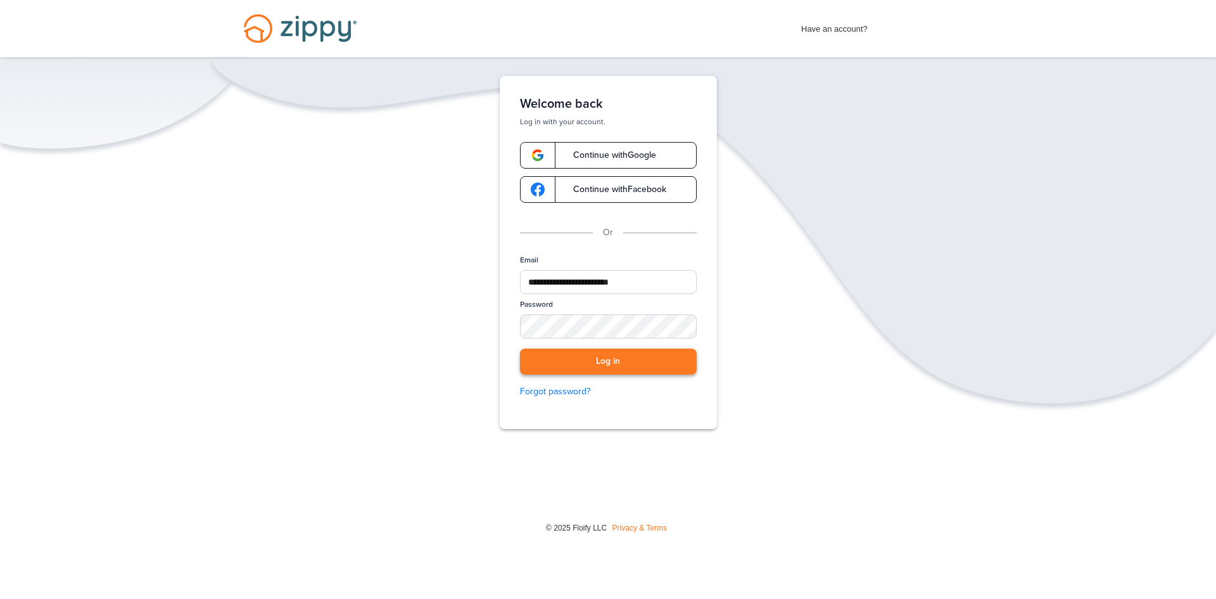 Image resolution: width=1216 pixels, height=599 pixels. What do you see at coordinates (608, 122) in the screenshot?
I see `p: Log in with your account.` at bounding box center [608, 122].